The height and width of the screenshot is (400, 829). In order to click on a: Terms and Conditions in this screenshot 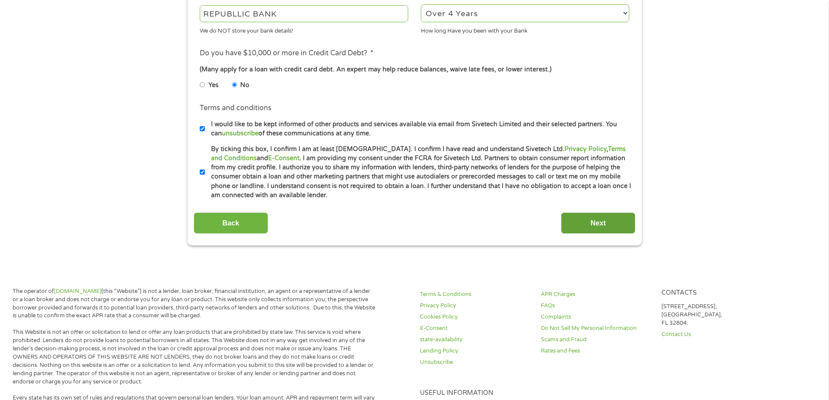, I will do `click(418, 154)`.